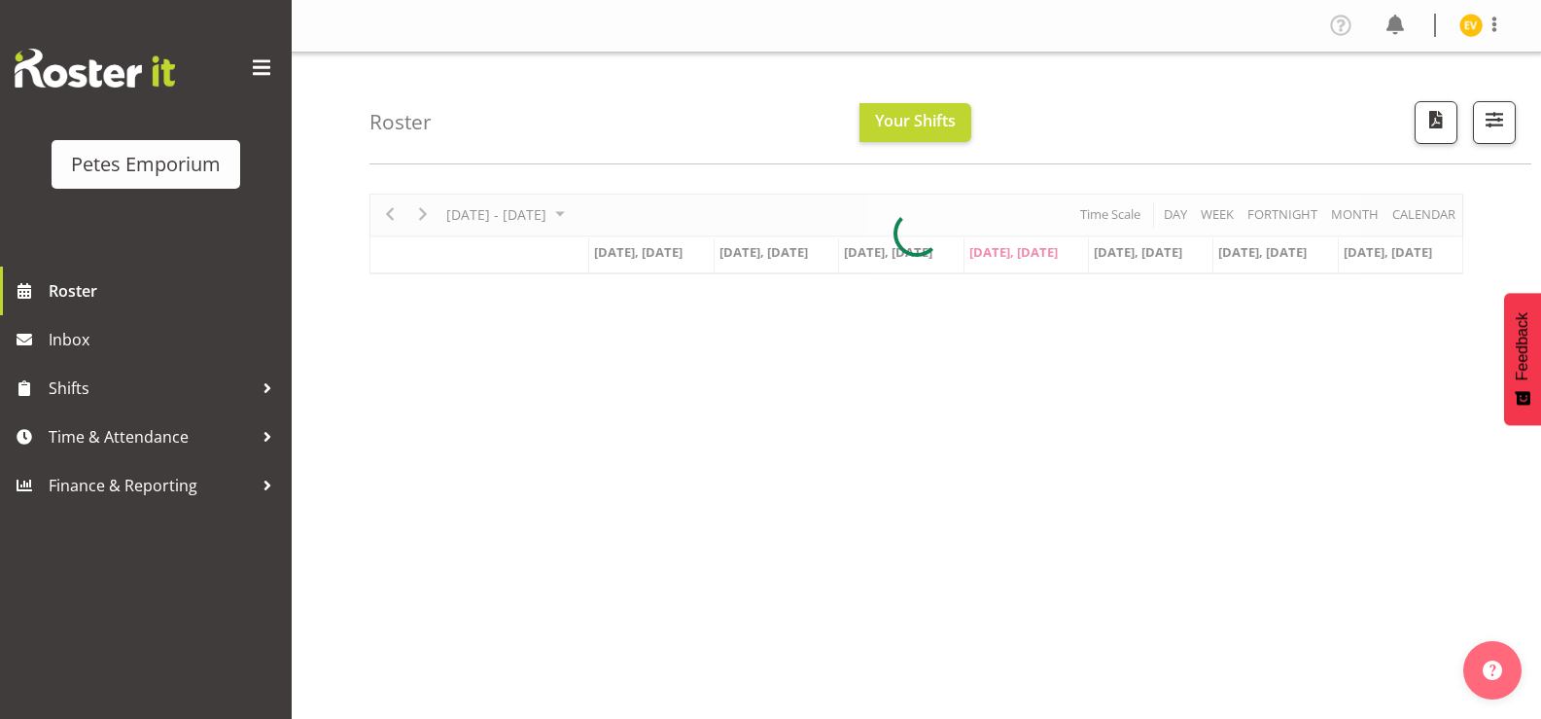 The image size is (1541, 719). Describe the element at coordinates (915, 123) in the screenshot. I see `button: Your Shifts` at that location.